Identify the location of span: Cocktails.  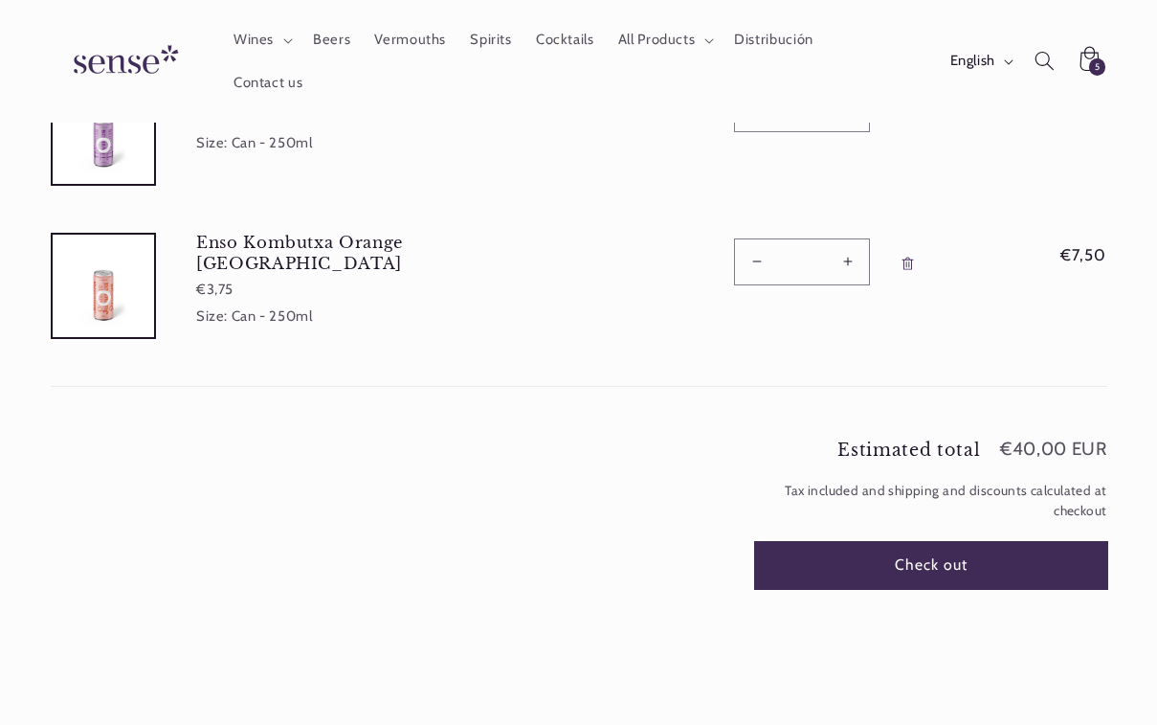
(565, 40).